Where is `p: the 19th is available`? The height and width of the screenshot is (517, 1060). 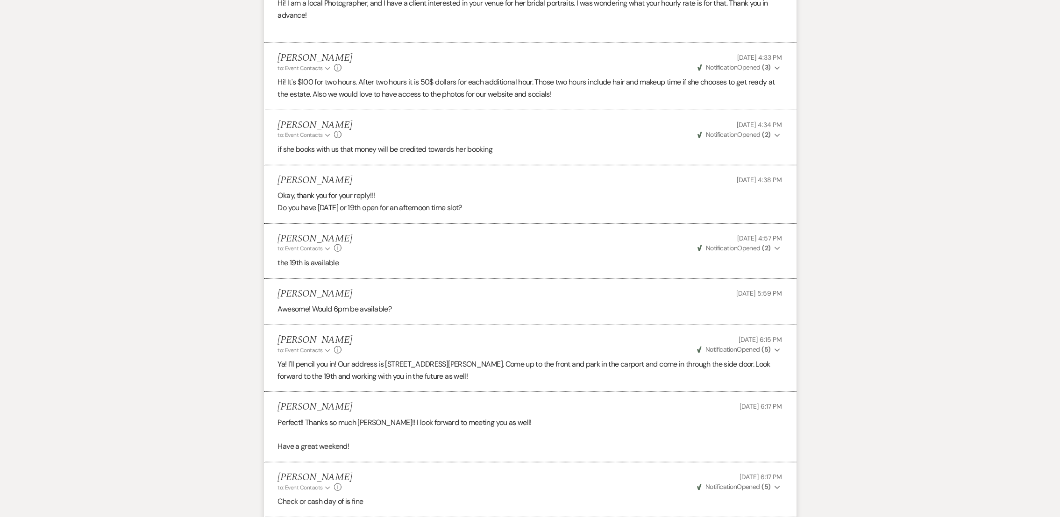
p: the 19th is available is located at coordinates (530, 263).